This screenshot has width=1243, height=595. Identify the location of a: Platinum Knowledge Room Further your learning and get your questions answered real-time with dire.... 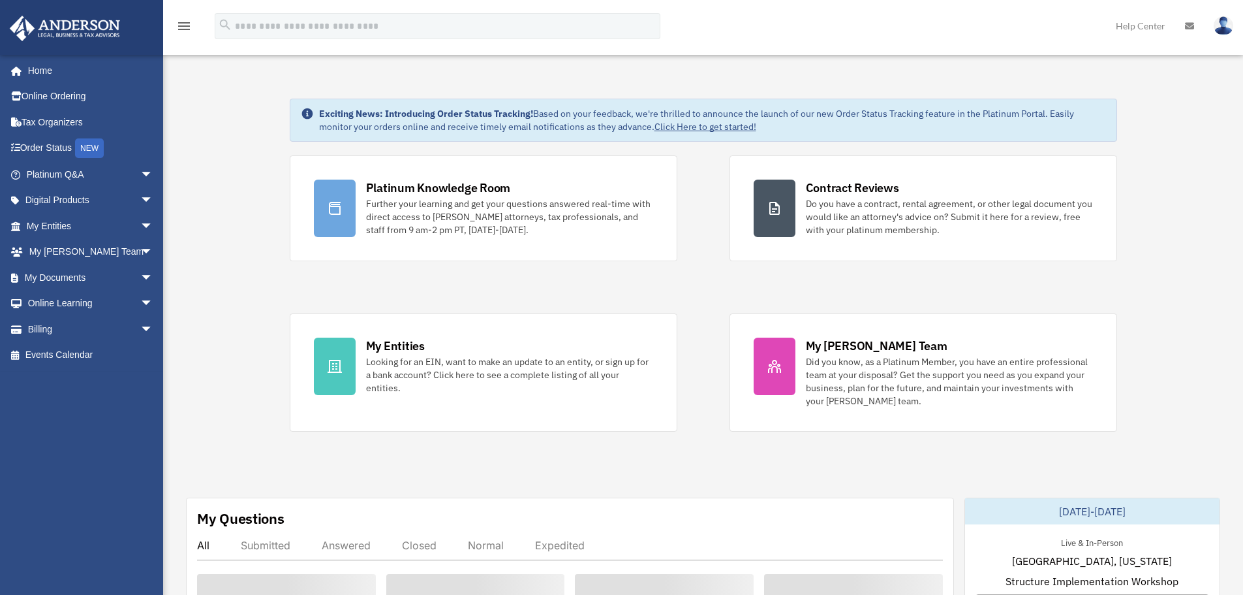
(484, 208).